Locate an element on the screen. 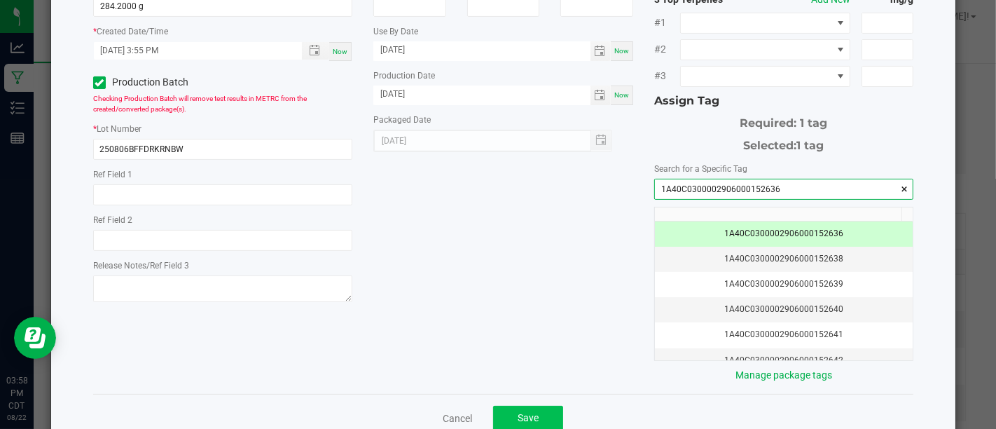 This screenshot has height=429, width=996. label: Ref Field 2 is located at coordinates (113, 220).